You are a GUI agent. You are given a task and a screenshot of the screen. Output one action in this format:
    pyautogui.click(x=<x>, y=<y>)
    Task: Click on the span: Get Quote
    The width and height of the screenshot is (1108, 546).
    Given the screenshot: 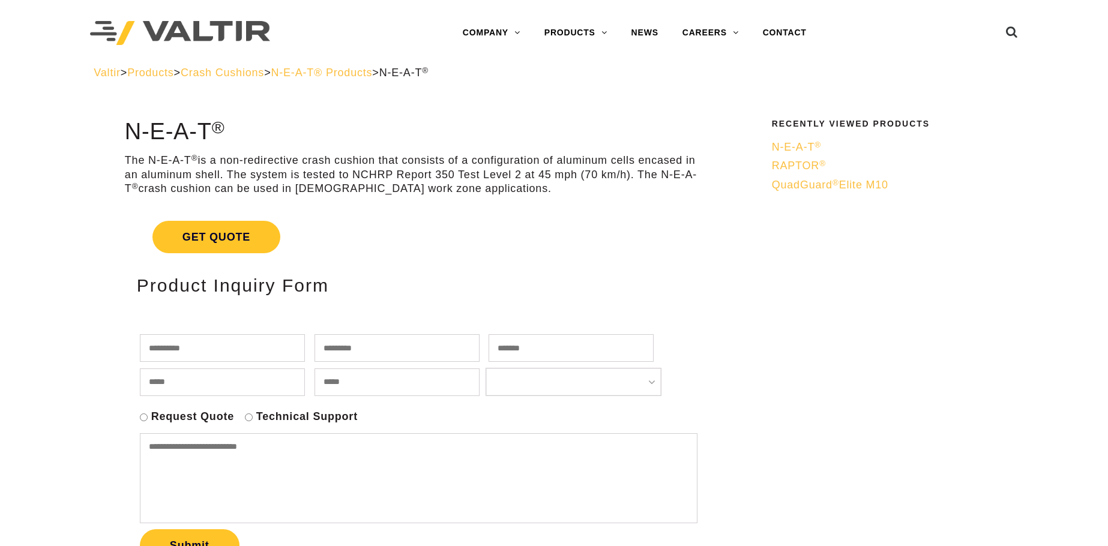 What is the action you would take?
    pyautogui.click(x=216, y=237)
    